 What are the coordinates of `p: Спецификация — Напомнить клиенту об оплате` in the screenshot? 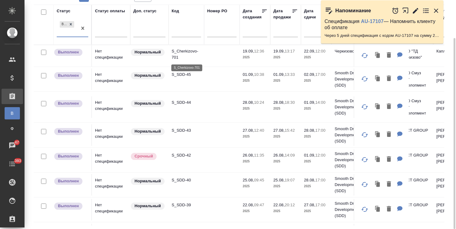 It's located at (382, 25).